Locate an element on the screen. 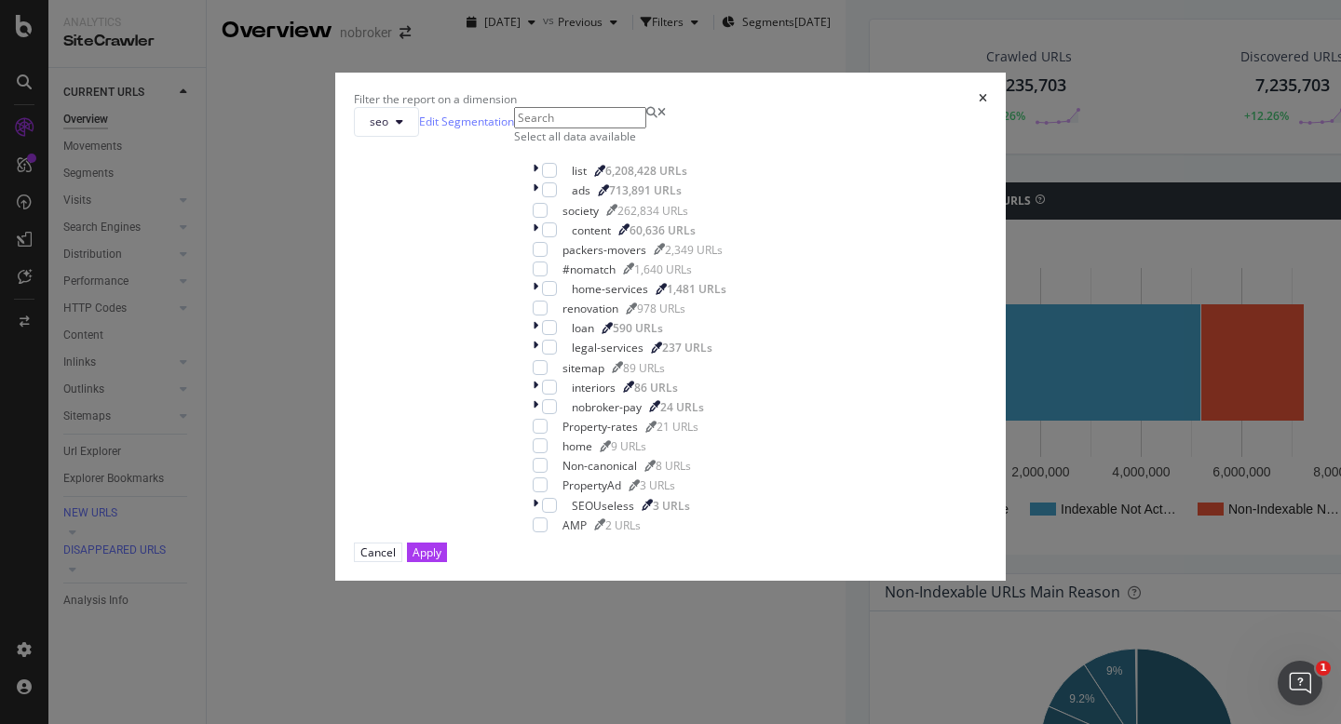  a: Edit Segmentation is located at coordinates (466, 121).